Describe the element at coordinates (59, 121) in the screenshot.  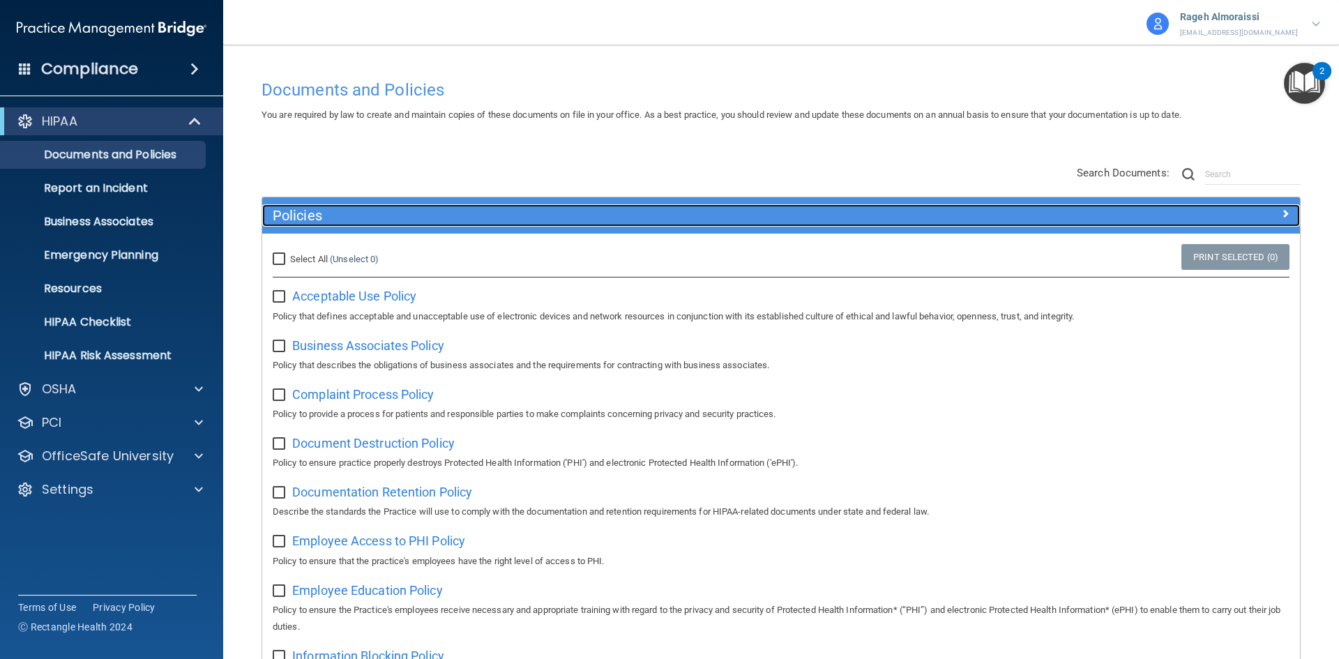
I see `p: HIPAA` at that location.